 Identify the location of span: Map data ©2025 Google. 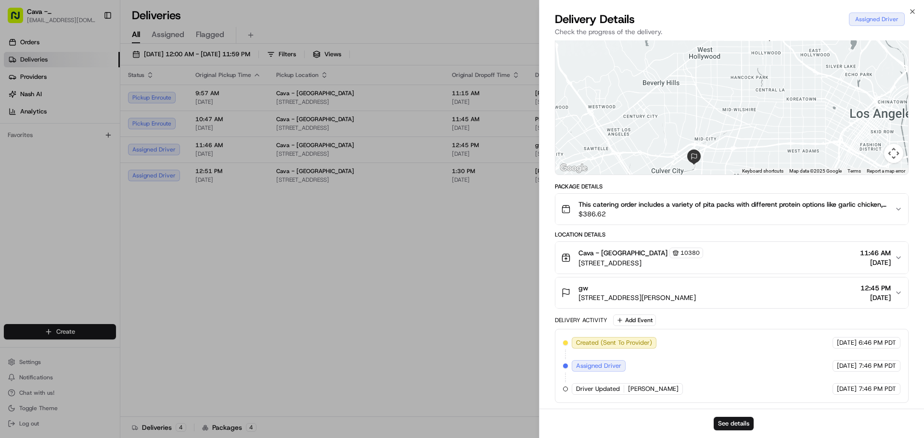
(815, 171).